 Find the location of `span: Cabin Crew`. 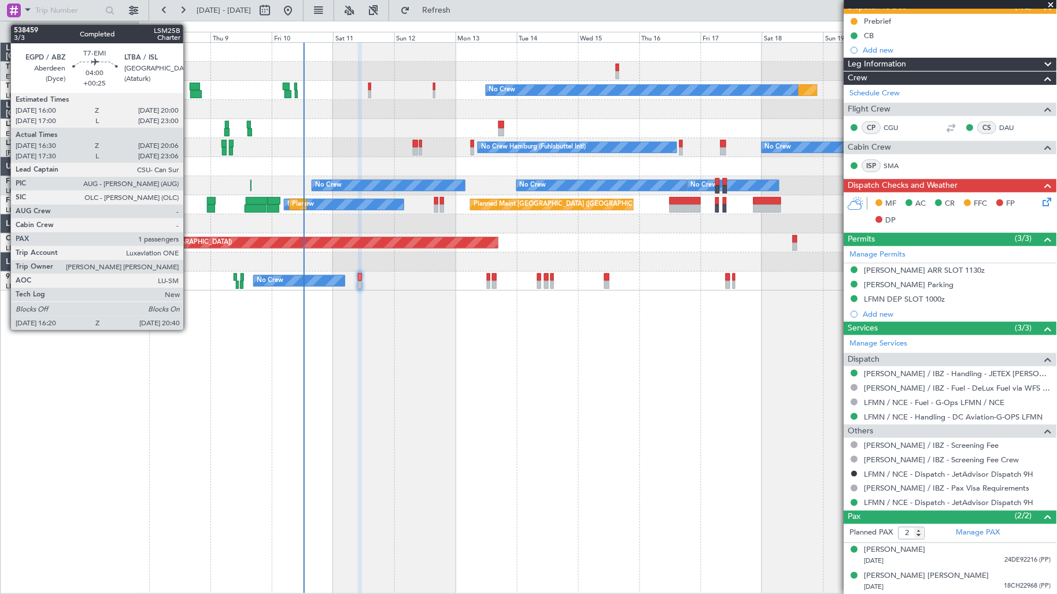

span: Cabin Crew is located at coordinates (870, 147).